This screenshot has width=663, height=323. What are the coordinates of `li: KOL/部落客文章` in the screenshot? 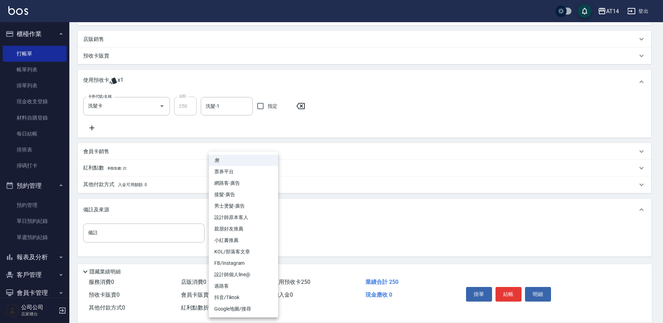 It's located at (243, 252).